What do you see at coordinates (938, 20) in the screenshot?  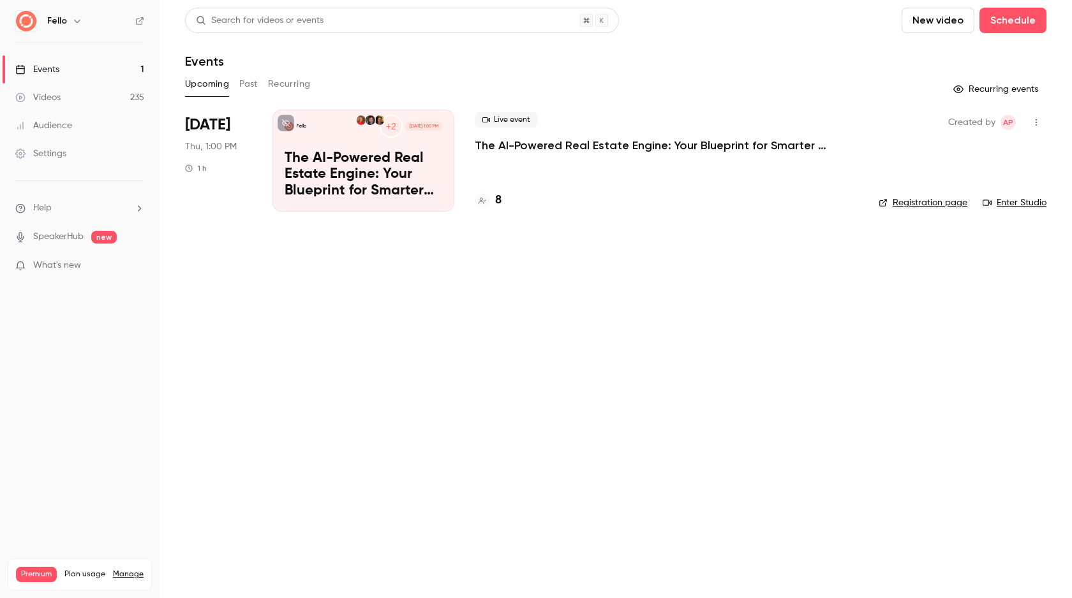 I see `button: New video` at bounding box center [938, 20].